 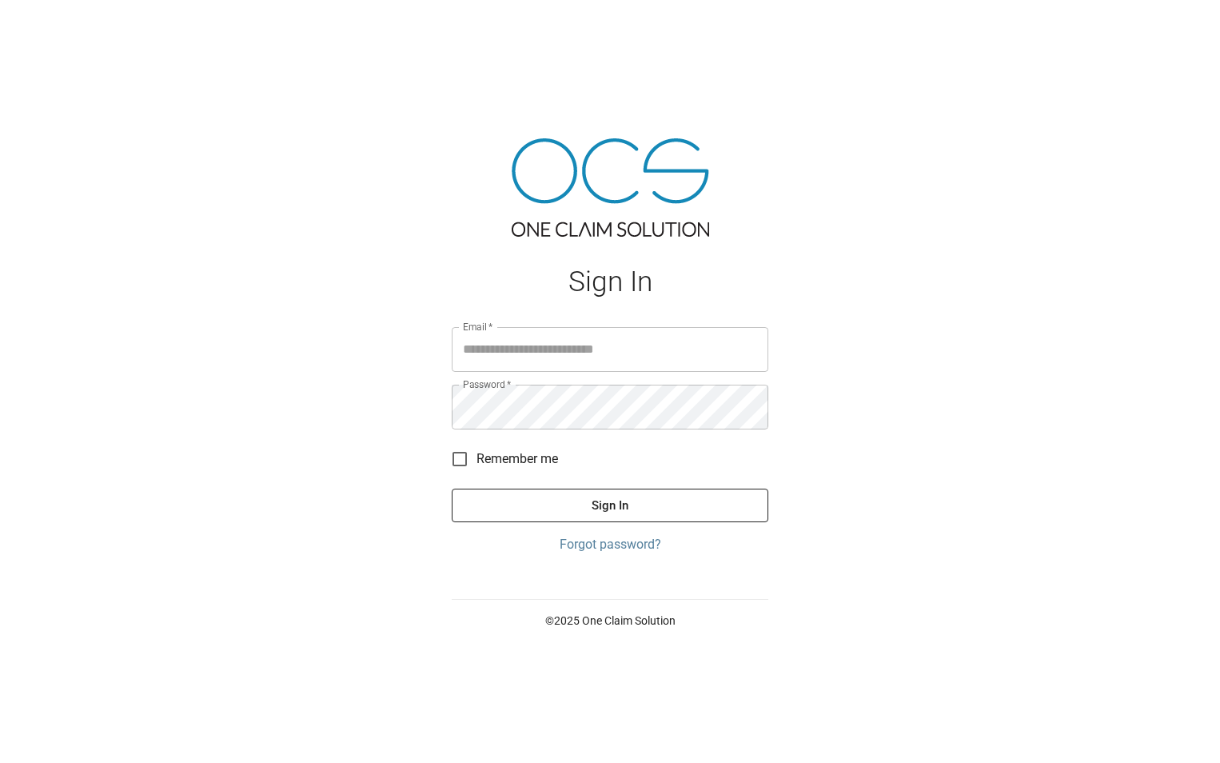 What do you see at coordinates (51, 26) in the screenshot?
I see `img: ocs-logo-white-transparent.png` at bounding box center [51, 26].